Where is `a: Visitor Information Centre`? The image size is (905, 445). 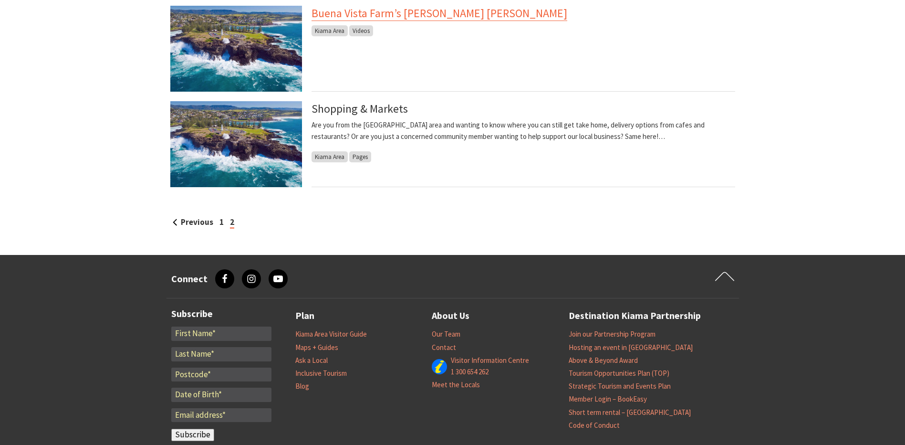 a: Visitor Information Centre is located at coordinates (490, 360).